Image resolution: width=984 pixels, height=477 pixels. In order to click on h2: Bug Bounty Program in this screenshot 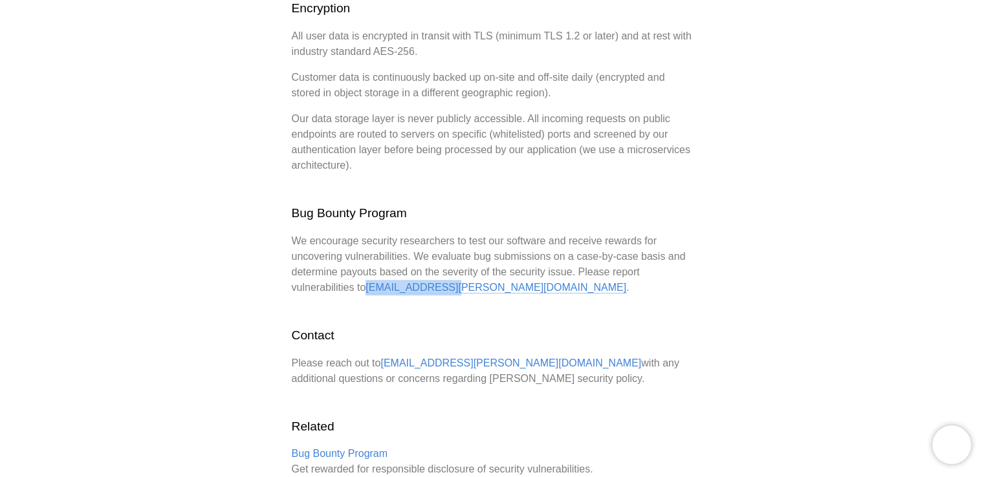, I will do `click(492, 213)`.